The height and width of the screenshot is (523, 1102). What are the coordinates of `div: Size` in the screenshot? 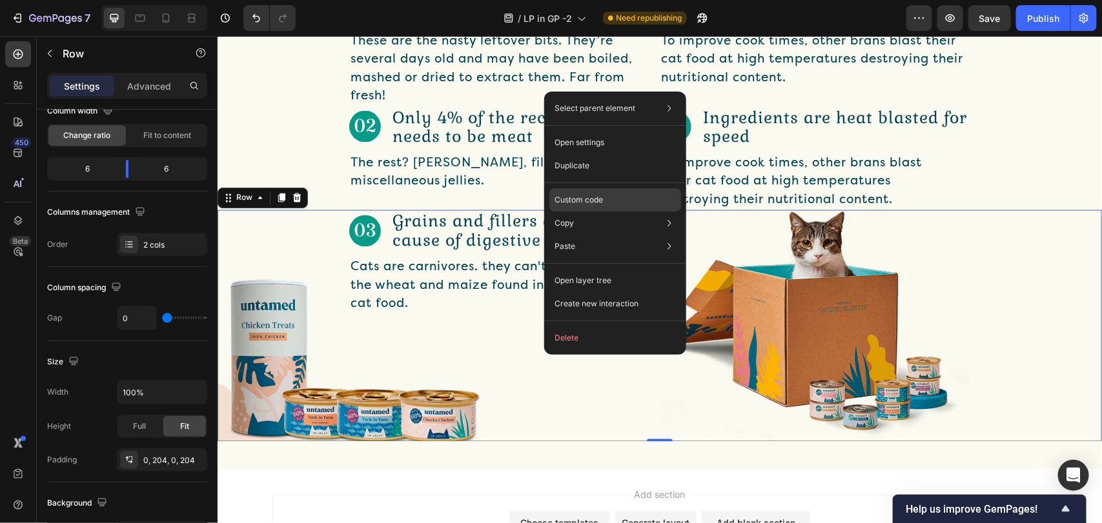 It's located at (64, 362).